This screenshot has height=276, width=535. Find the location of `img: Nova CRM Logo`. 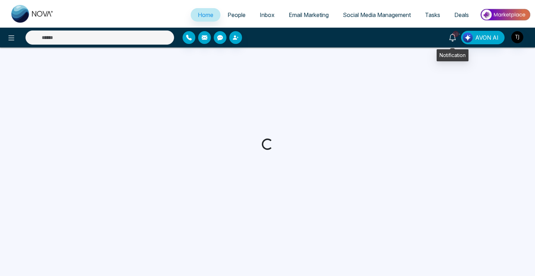

img: Nova CRM Logo is located at coordinates (33, 14).